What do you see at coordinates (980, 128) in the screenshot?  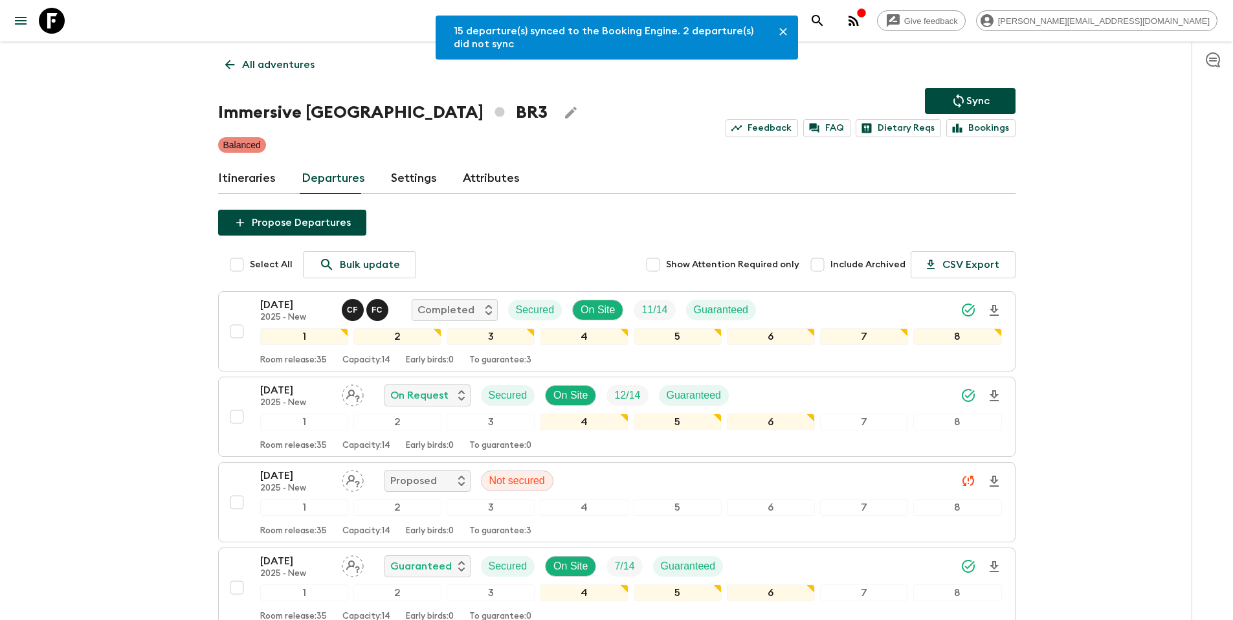 I see `a: Bookings` at bounding box center [980, 128].